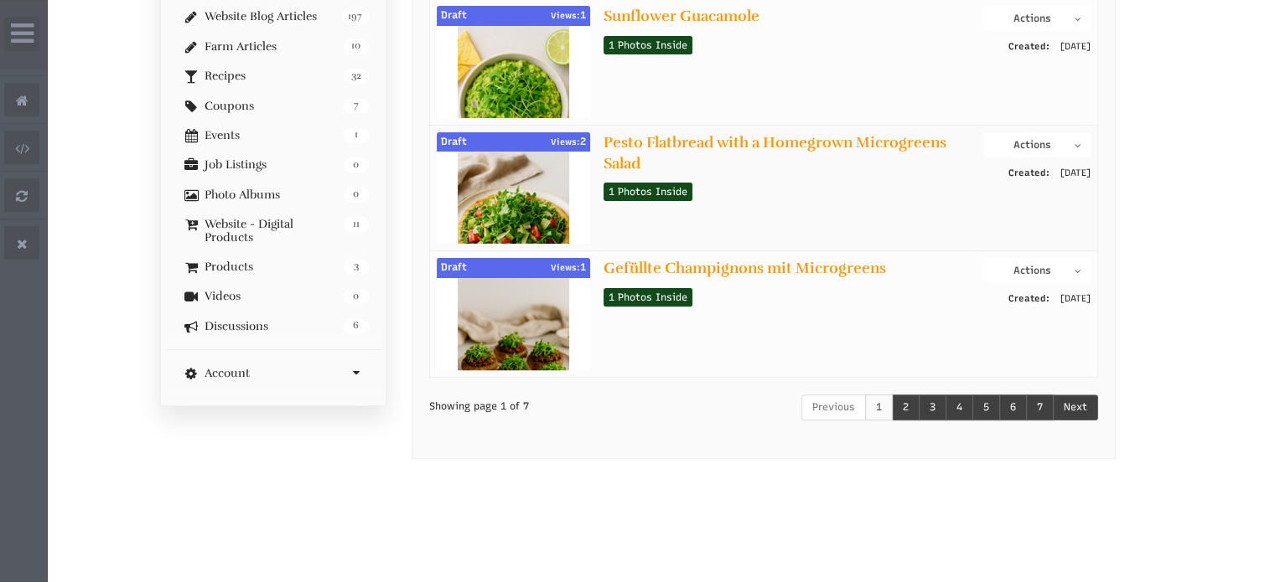 Image resolution: width=1275 pixels, height=582 pixels. Describe the element at coordinates (356, 327) in the screenshot. I see `span: 6` at that location.